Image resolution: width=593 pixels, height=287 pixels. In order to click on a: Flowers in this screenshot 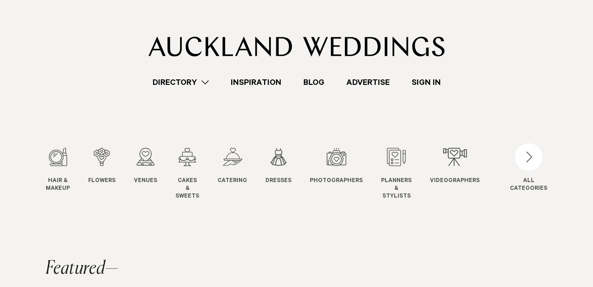, I will do `click(102, 167)`.